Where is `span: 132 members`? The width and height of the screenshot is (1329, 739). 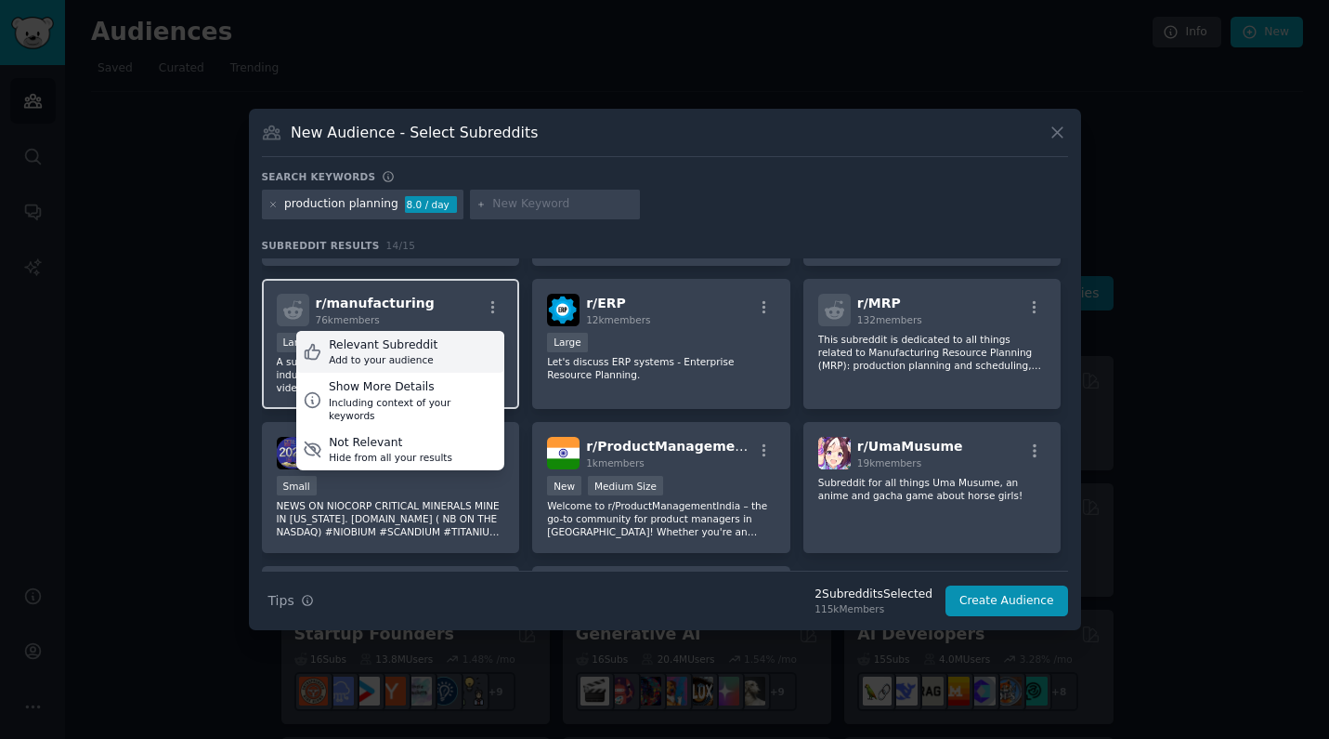
span: 132 members is located at coordinates (890, 320).